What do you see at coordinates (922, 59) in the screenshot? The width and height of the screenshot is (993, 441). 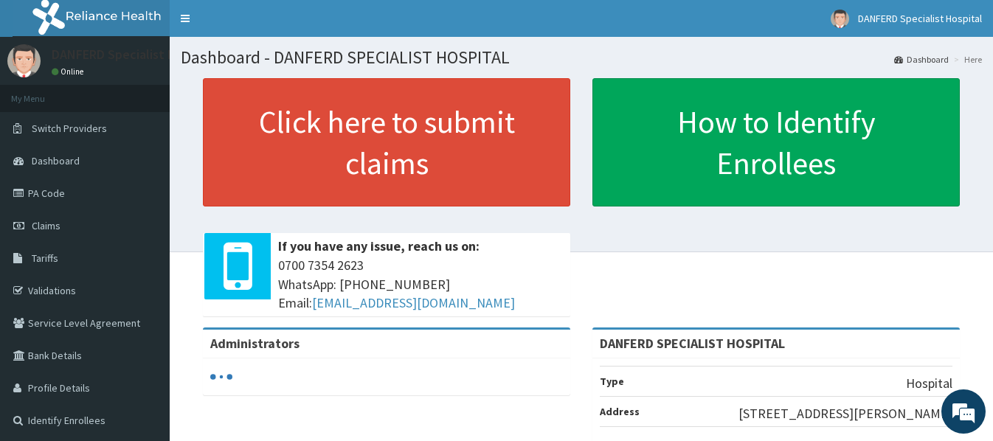 I see `a: Dashboard` at bounding box center [922, 59].